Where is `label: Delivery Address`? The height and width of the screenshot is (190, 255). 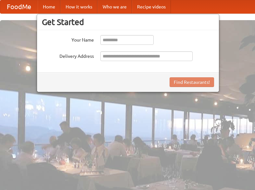 label: Delivery Address is located at coordinates (68, 55).